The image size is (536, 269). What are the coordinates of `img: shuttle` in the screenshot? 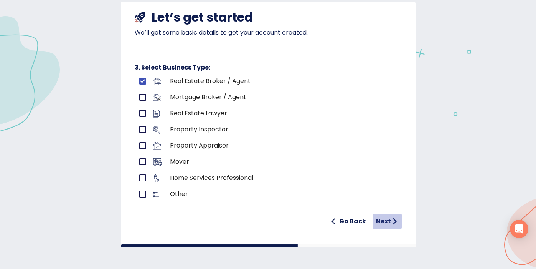 It's located at (140, 17).